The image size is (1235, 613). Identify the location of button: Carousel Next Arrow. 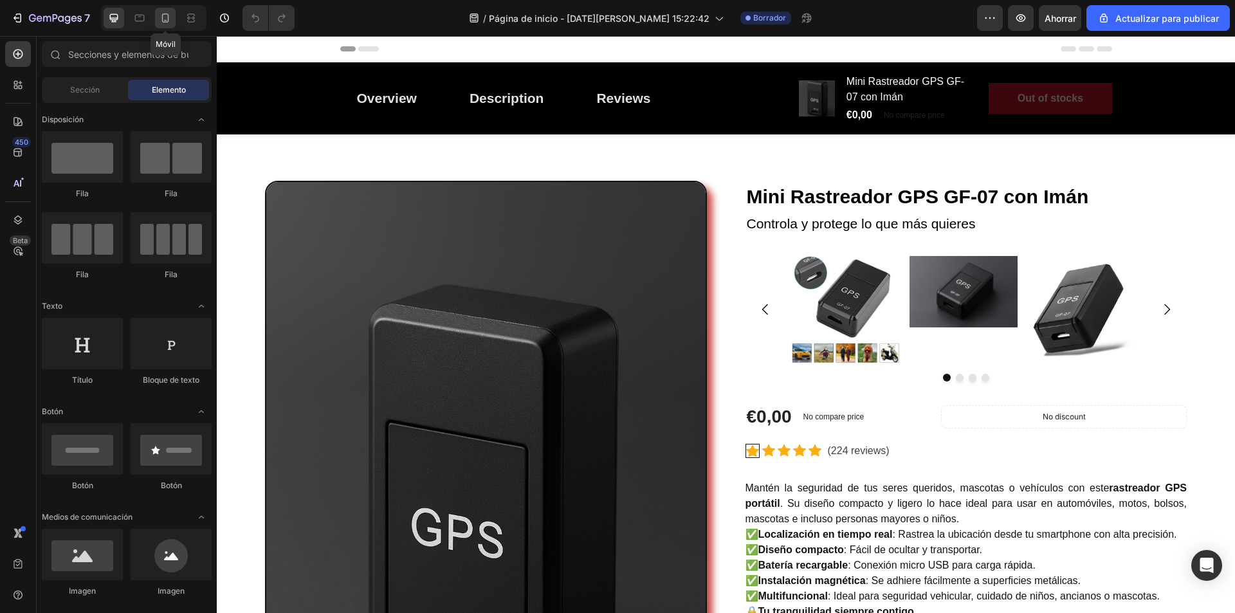
(950, 273).